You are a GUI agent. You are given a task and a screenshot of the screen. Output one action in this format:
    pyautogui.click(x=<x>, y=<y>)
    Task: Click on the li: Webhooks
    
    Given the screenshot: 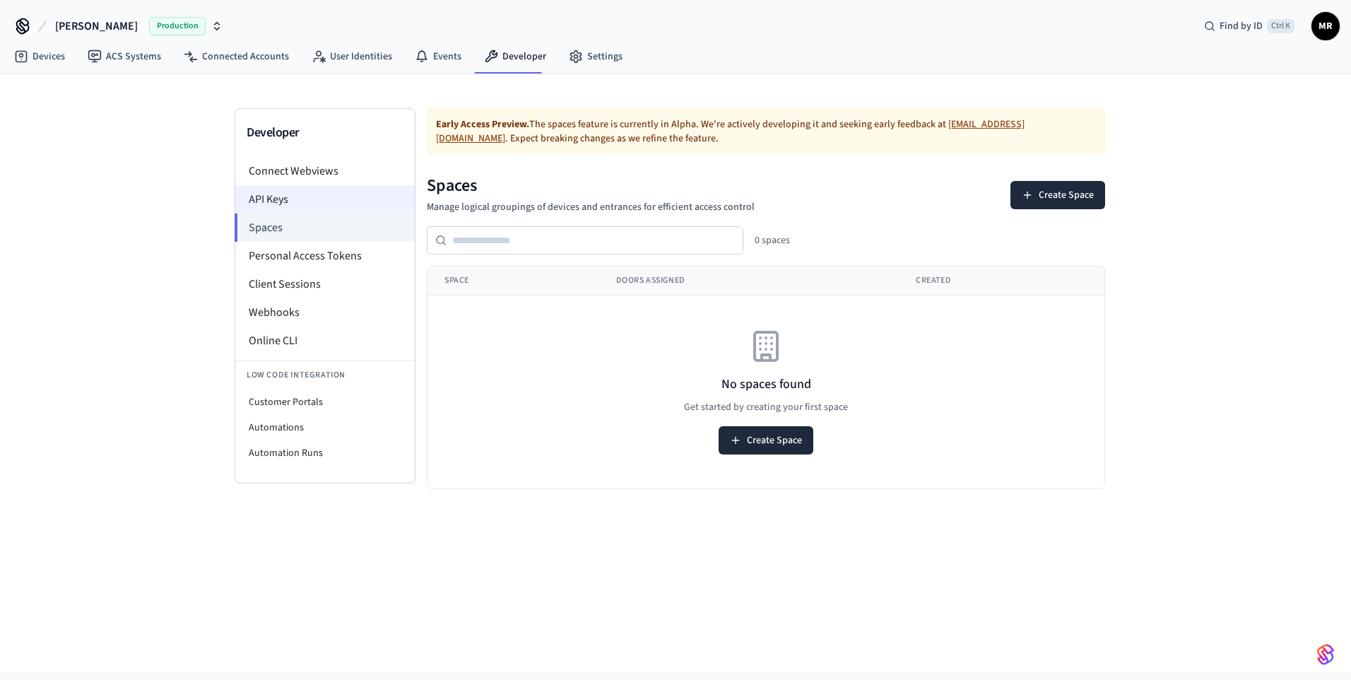 What is the action you would take?
    pyautogui.click(x=325, y=312)
    